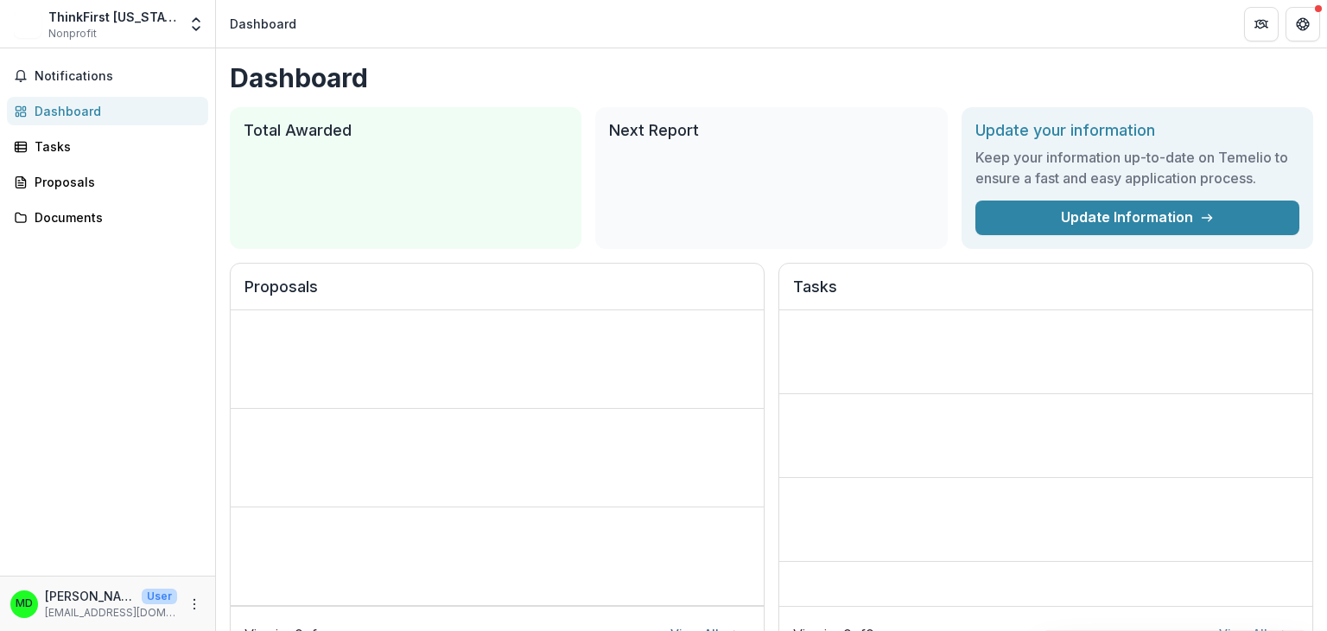  What do you see at coordinates (405, 130) in the screenshot?
I see `h2: Total Awarded` at bounding box center [405, 130].